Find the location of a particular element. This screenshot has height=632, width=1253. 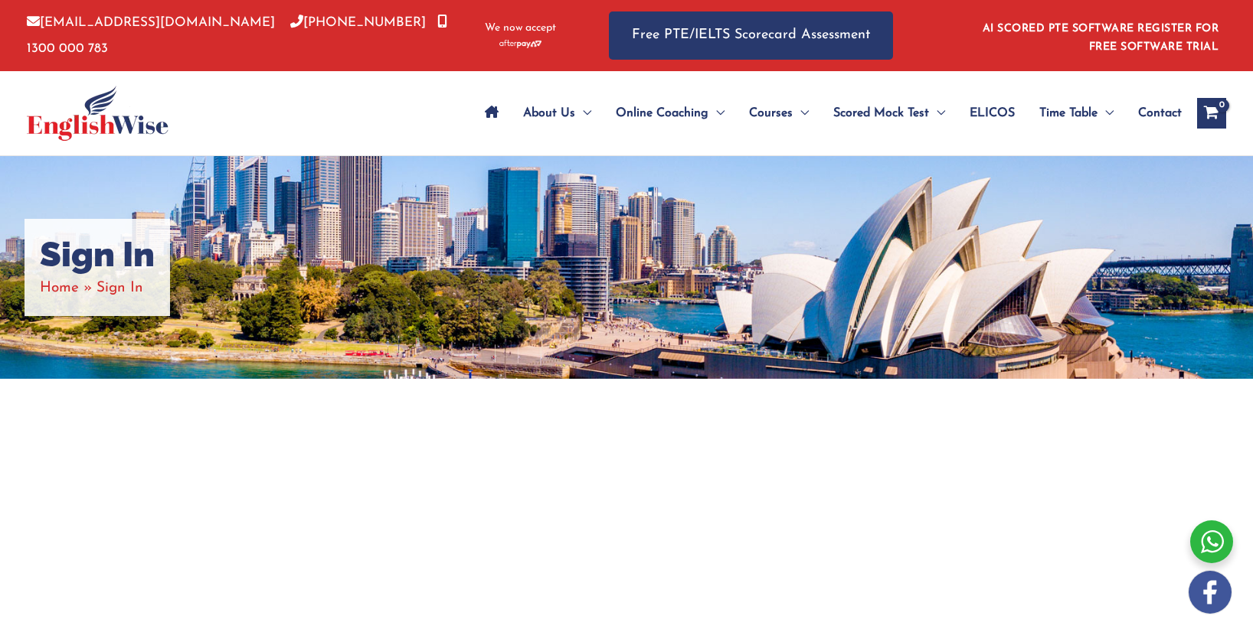

a: CoursesMenu Toggle is located at coordinates (779, 113).